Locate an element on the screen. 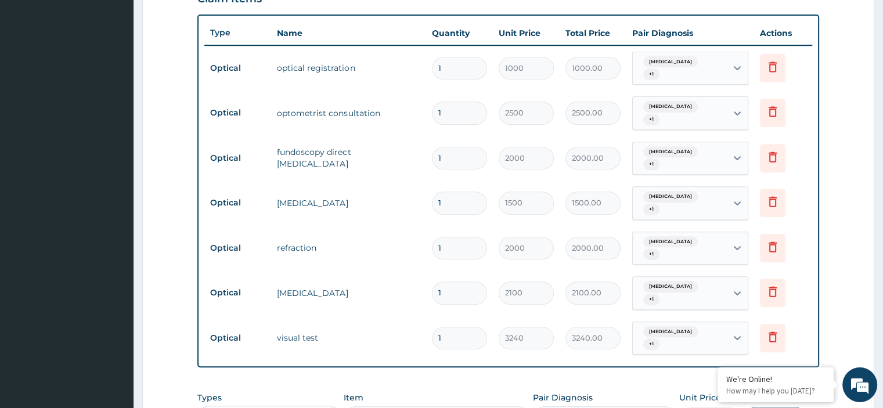 The image size is (883, 408). p: How may I help you today? is located at coordinates (776, 391).